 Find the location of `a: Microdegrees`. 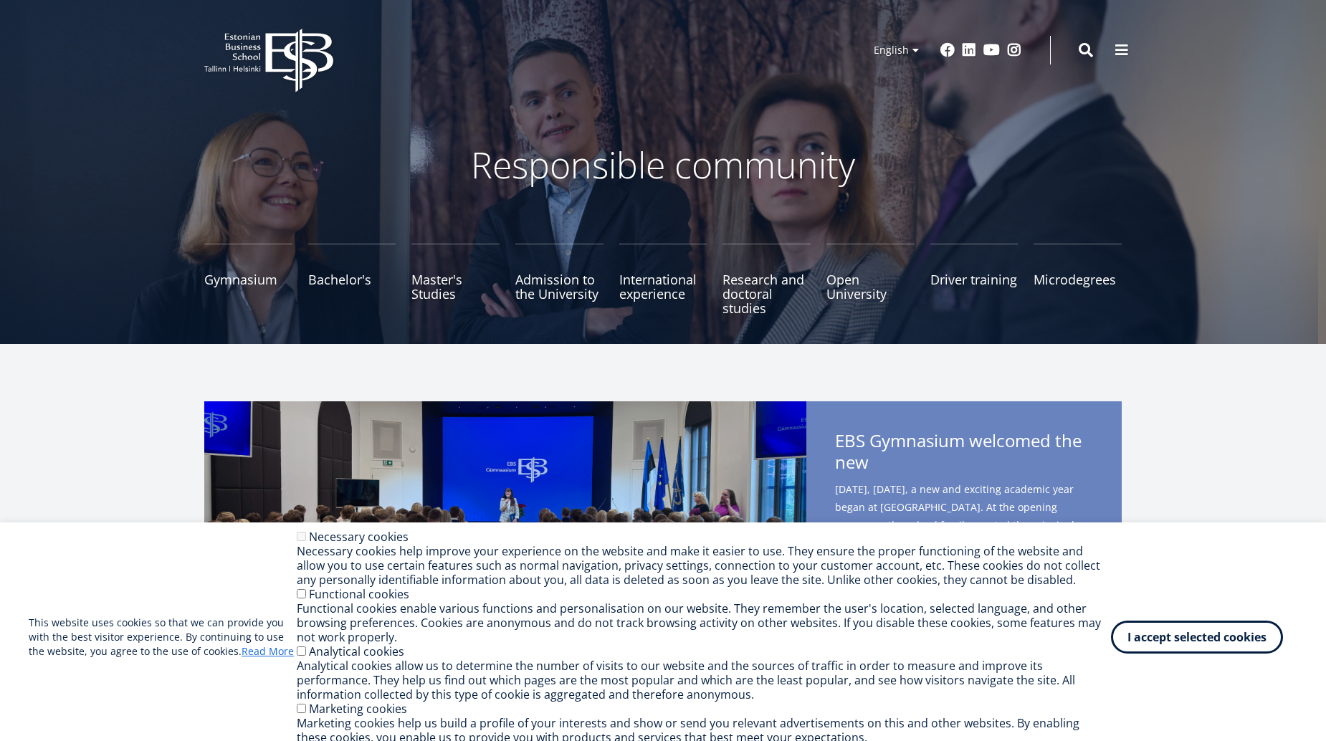

a: Microdegrees is located at coordinates (1077, 279).